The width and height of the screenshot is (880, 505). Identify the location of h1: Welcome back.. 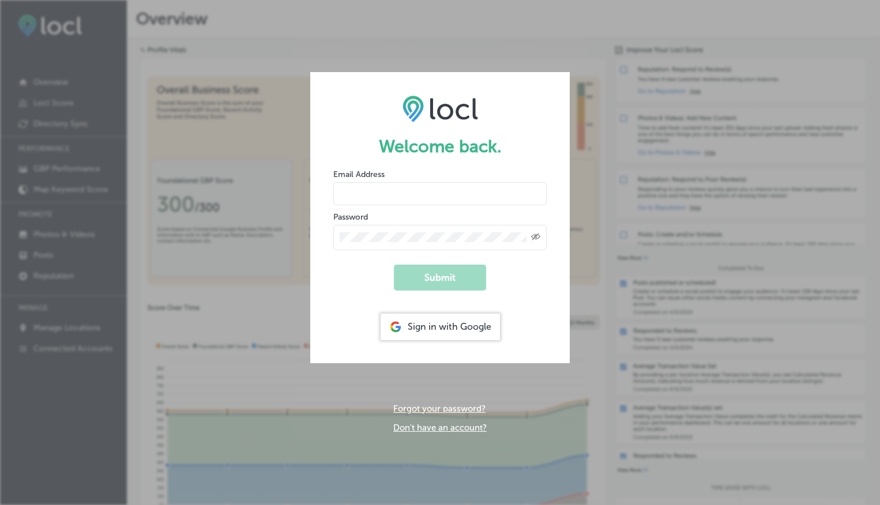
(440, 147).